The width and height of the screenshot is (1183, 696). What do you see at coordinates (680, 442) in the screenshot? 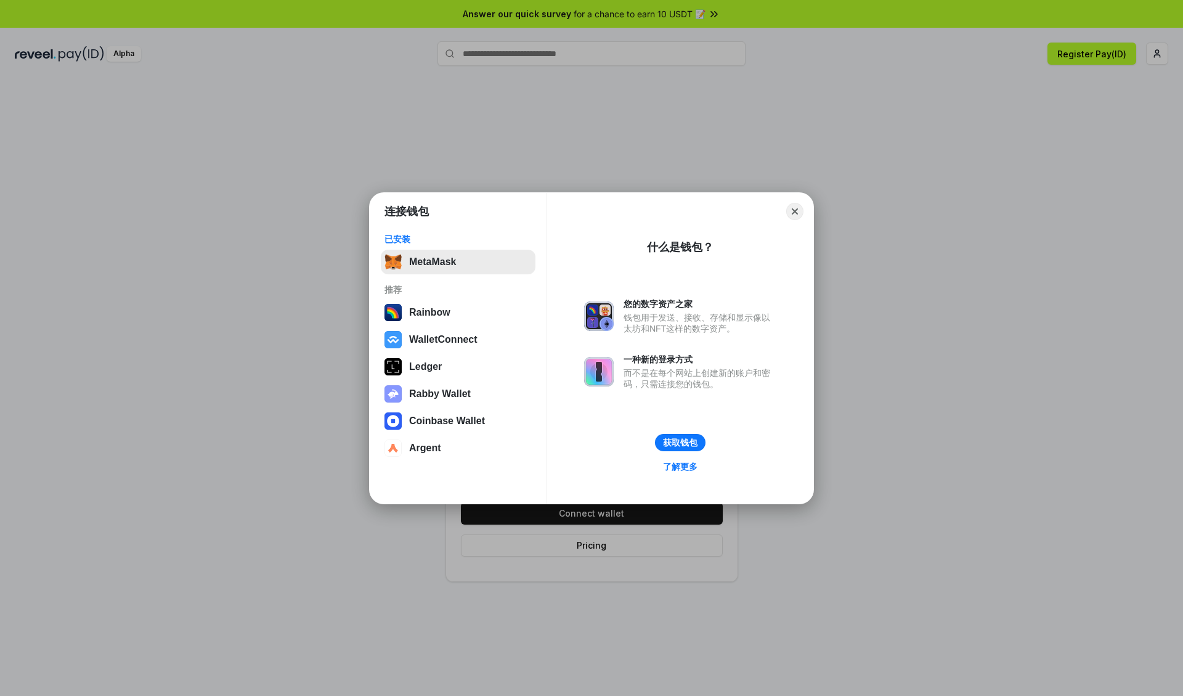
I see `div: 获取钱包` at bounding box center [680, 442].